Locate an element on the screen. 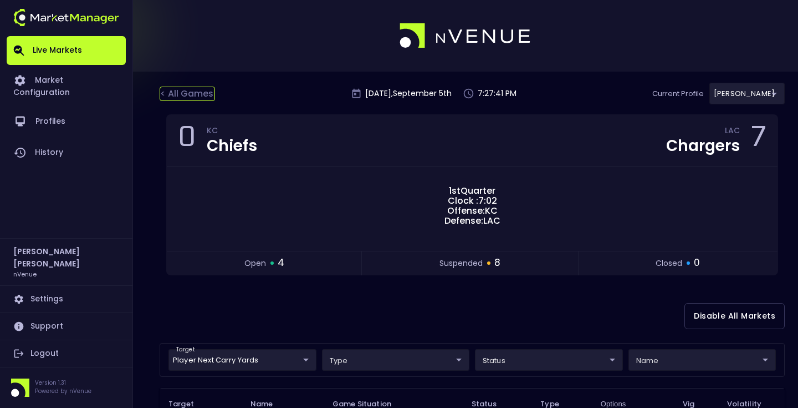 This screenshot has width=798, height=408. span: 1st Quarter is located at coordinates (472, 191).